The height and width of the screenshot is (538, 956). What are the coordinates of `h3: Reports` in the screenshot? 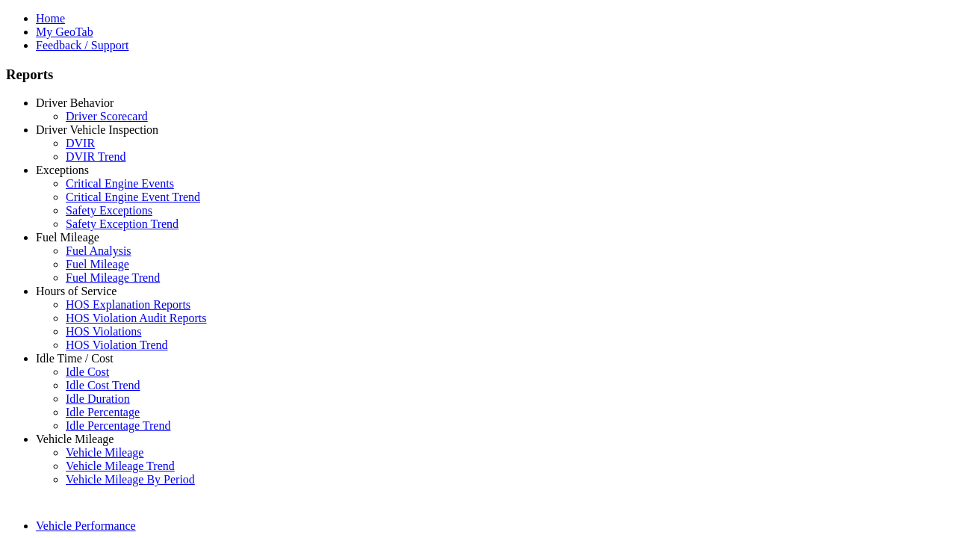 It's located at (478, 75).